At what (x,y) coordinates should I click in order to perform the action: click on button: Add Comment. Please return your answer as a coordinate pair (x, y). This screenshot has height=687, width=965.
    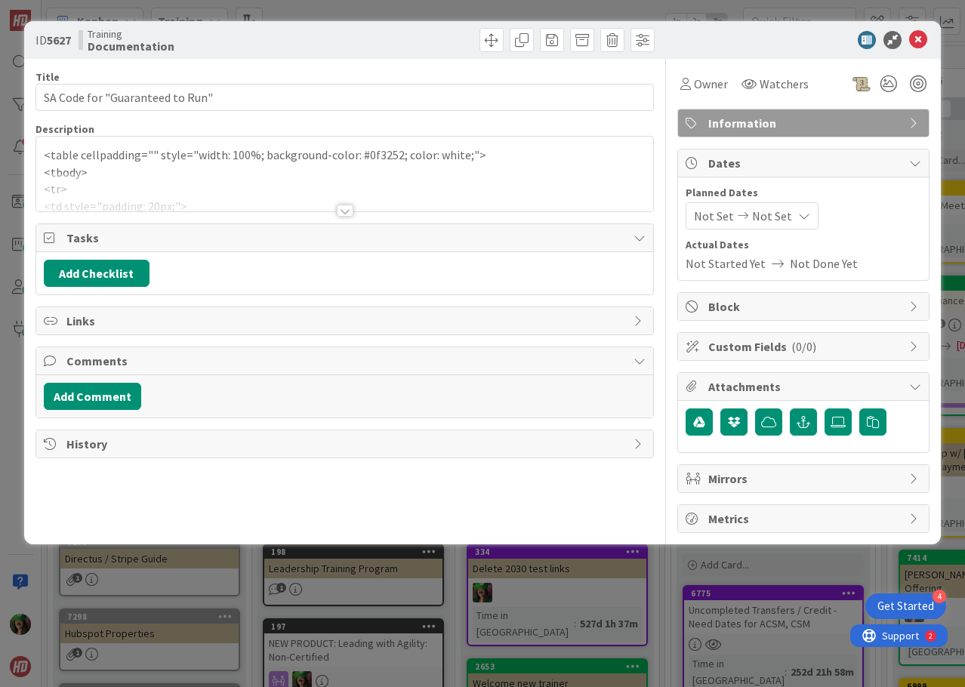
    Looking at the image, I should click on (92, 396).